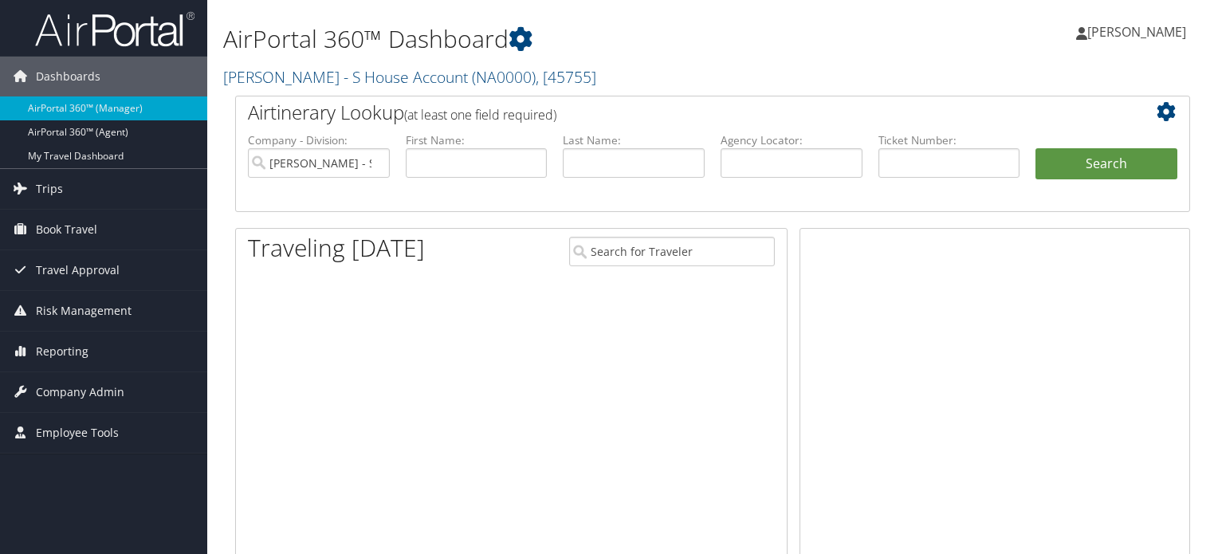  What do you see at coordinates (1107, 164) in the screenshot?
I see `button: Search` at bounding box center [1107, 164].